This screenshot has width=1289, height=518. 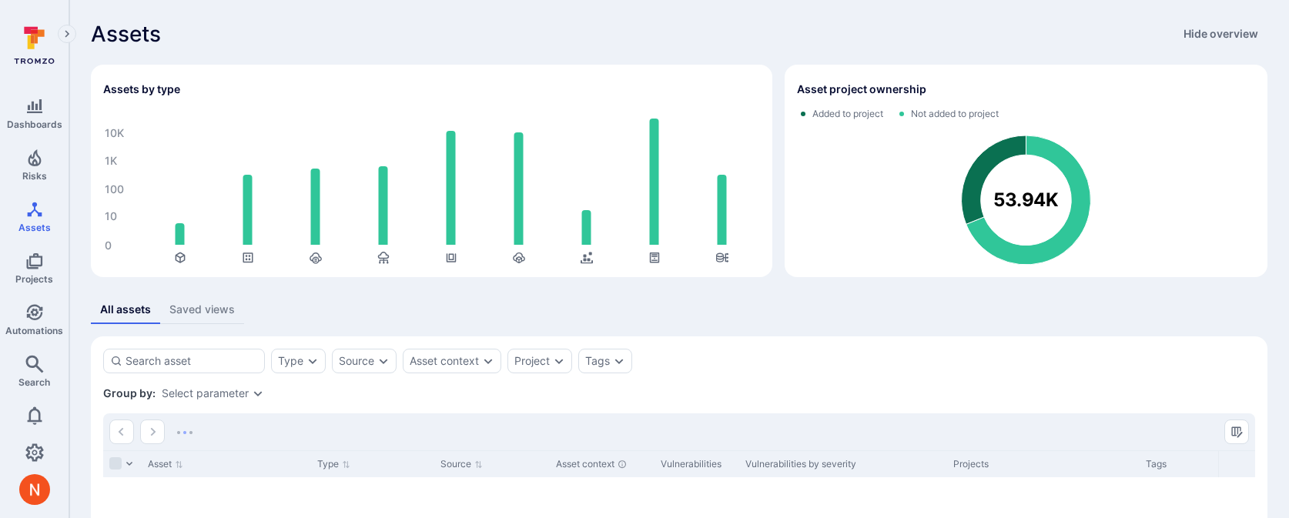 I want to click on div: assets tabs, so click(x=679, y=310).